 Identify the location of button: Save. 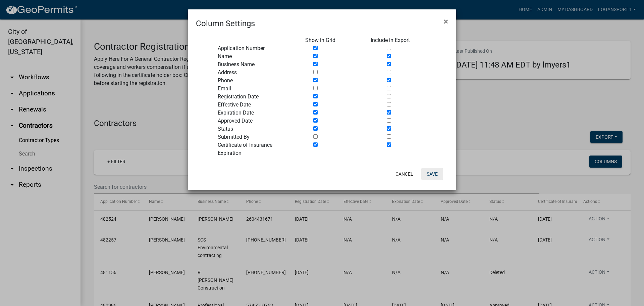
(432, 174).